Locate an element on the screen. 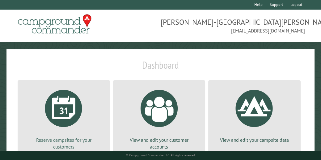 The image size is (321, 160). small: © Campground Commander LLC. All rights reserved. is located at coordinates (161, 155).